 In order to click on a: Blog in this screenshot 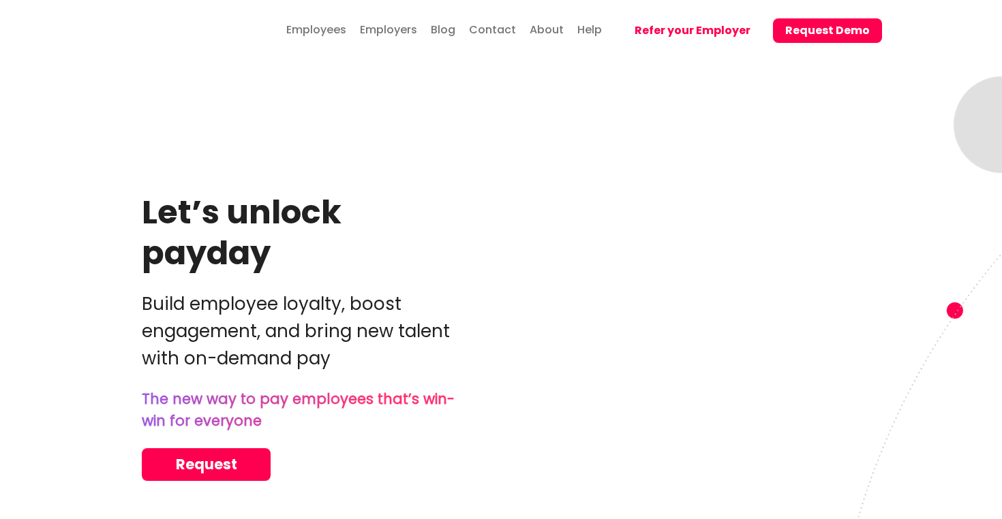, I will do `click(443, 28)`.